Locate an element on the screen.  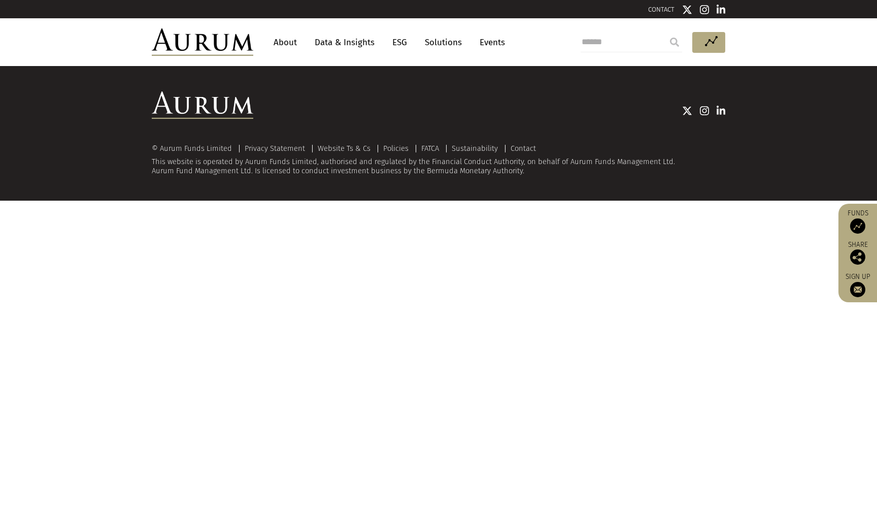
a: Privacy Statement is located at coordinates (275, 148).